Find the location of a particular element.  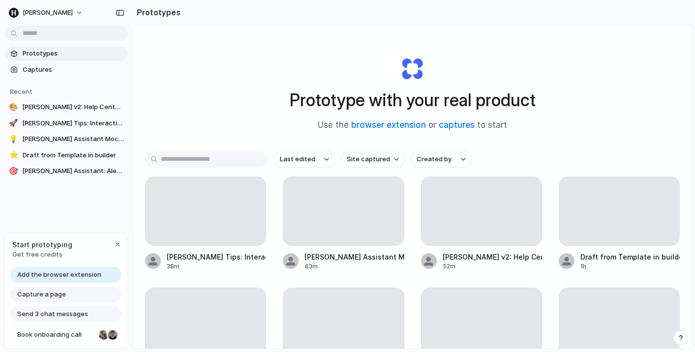

a: Captures is located at coordinates (66, 70).